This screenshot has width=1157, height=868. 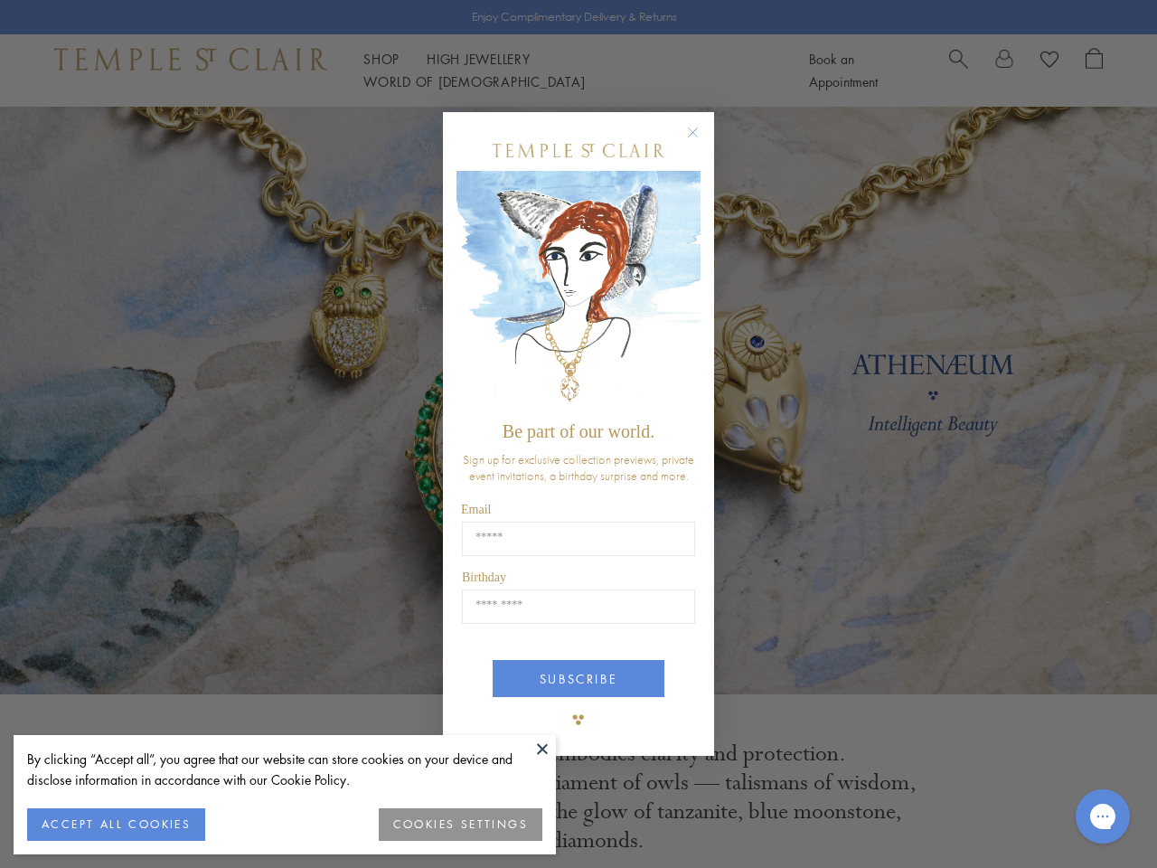 I want to click on button: COOKIES SETTINGS, so click(x=460, y=825).